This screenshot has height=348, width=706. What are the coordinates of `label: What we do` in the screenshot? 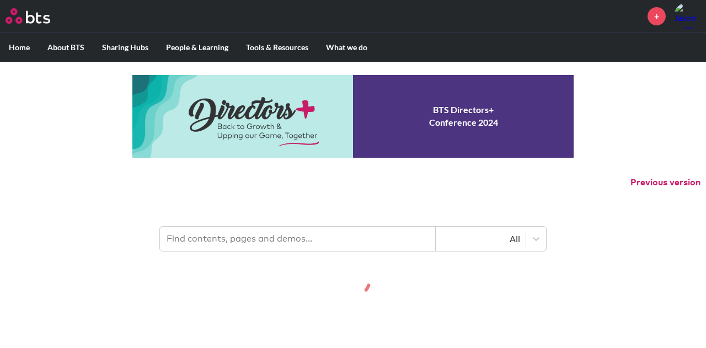 It's located at (347, 47).